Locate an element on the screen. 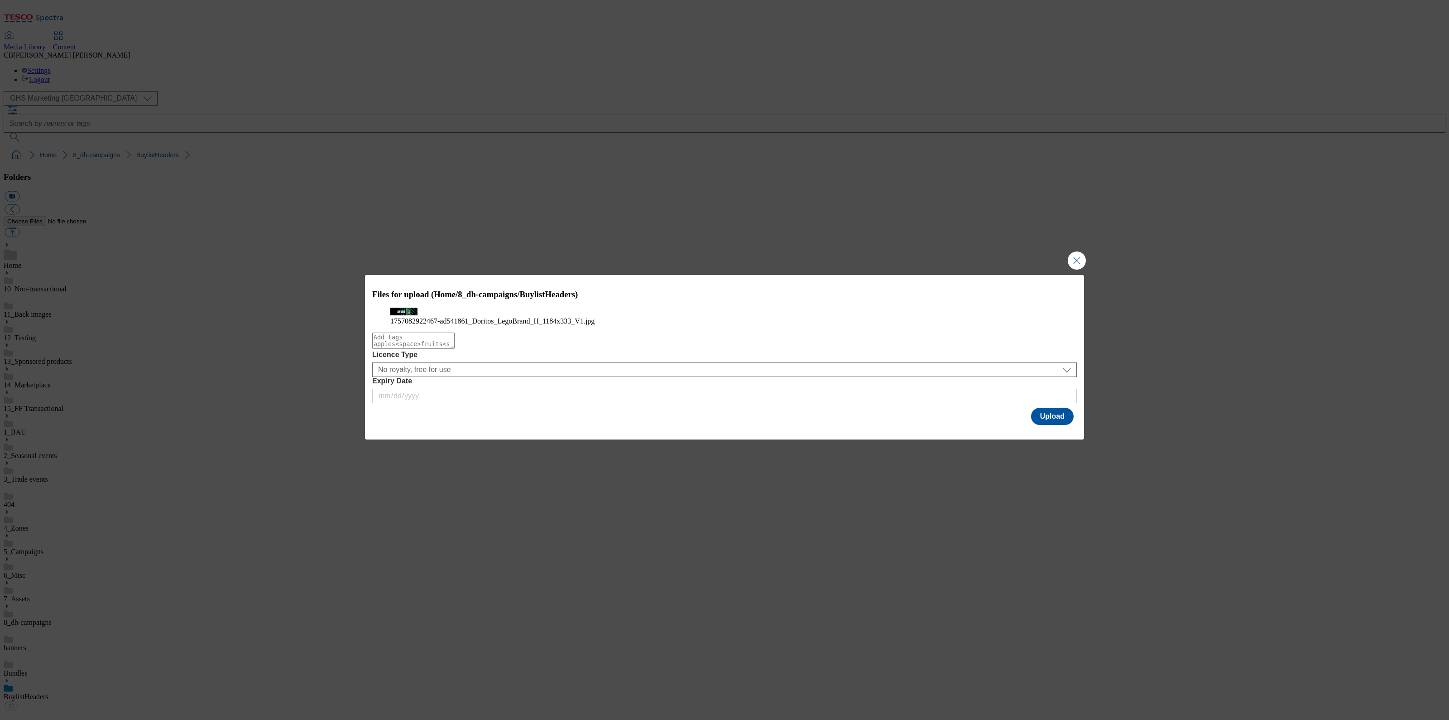  img: preview is located at coordinates (404, 311).